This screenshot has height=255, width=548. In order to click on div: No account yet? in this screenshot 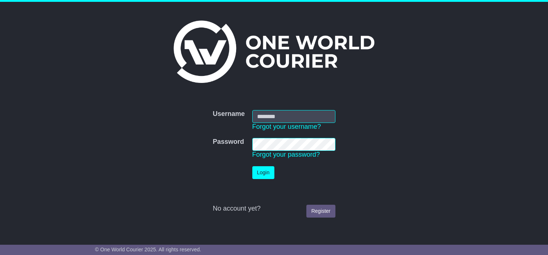, I will do `click(273, 209)`.